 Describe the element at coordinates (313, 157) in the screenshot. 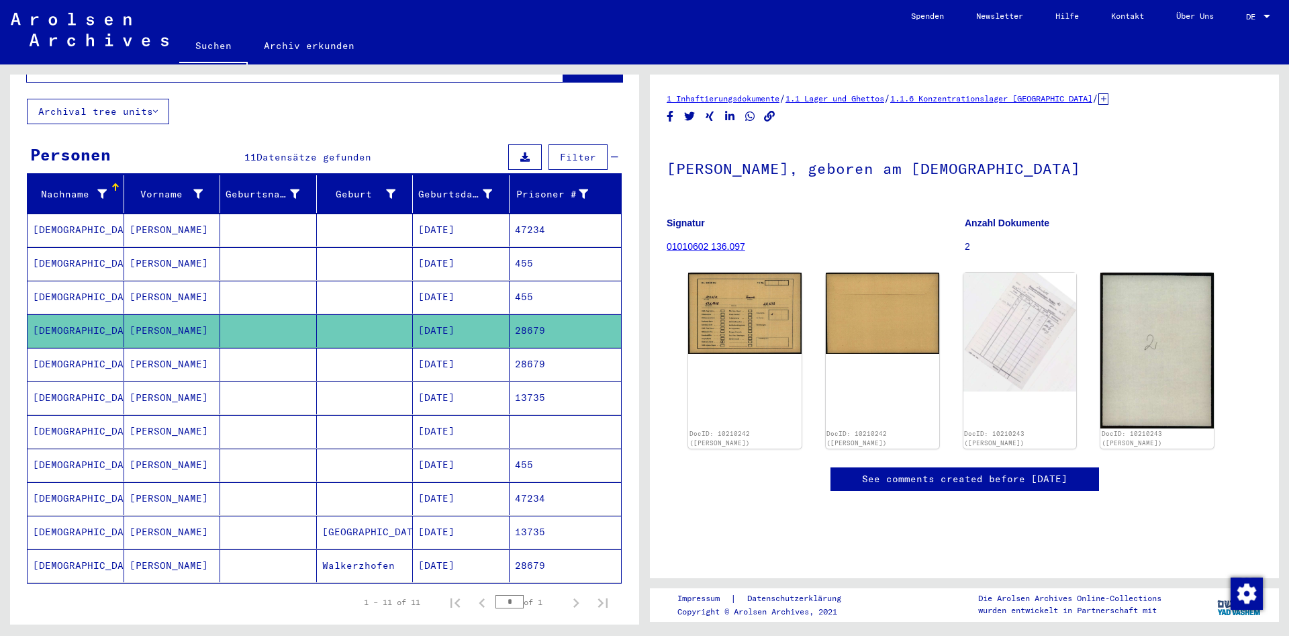

I see `span: Datensätze gefunden` at that location.